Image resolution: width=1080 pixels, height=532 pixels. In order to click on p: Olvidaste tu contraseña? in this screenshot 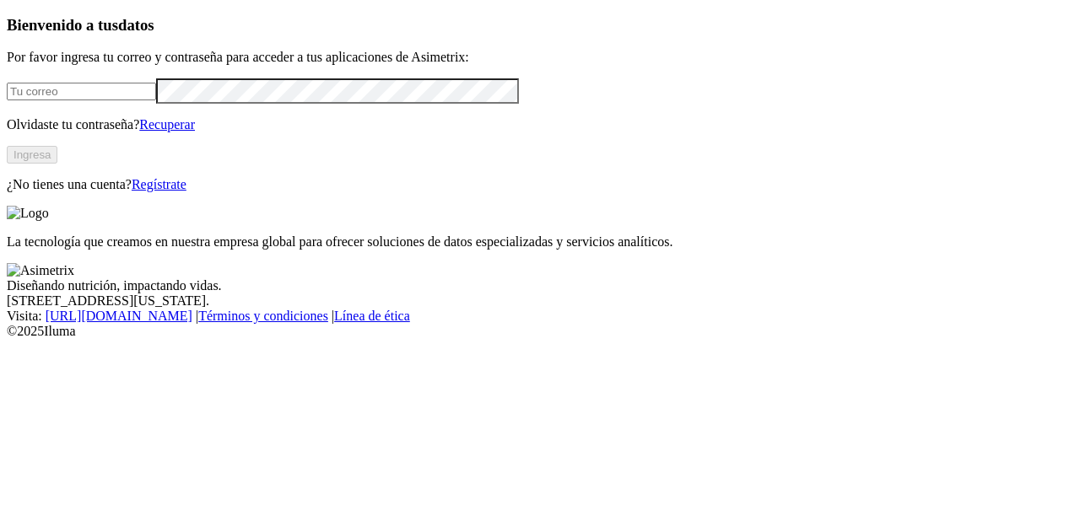, I will do `click(540, 125)`.